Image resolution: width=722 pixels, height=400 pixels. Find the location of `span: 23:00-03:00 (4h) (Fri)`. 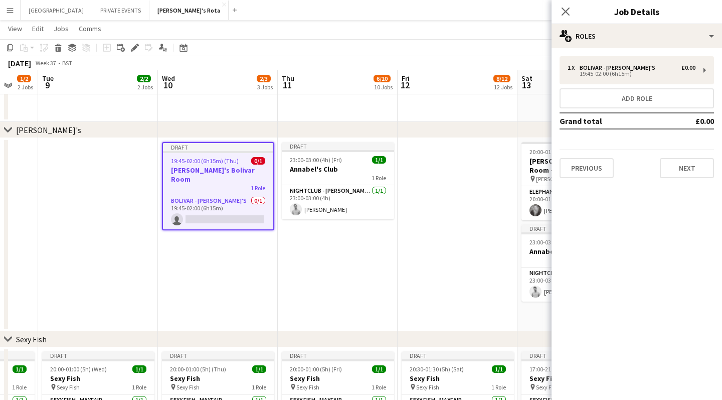

span: 23:00-03:00 (4h) (Fri) is located at coordinates (316, 160).